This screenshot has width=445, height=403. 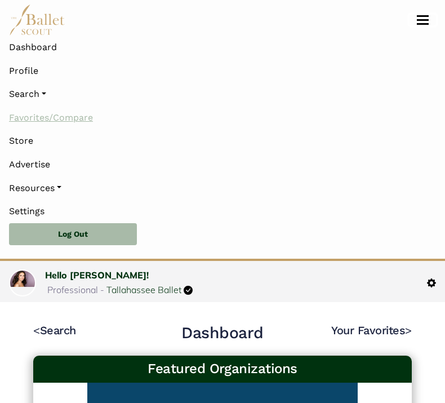 I want to click on a: Log Out, so click(x=73, y=235).